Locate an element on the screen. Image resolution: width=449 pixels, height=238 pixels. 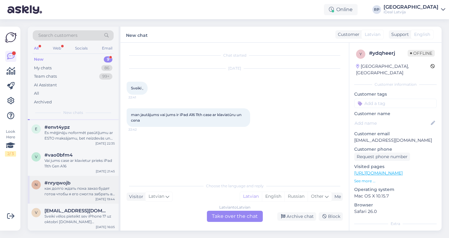
span: e is located at coordinates (36, 128).